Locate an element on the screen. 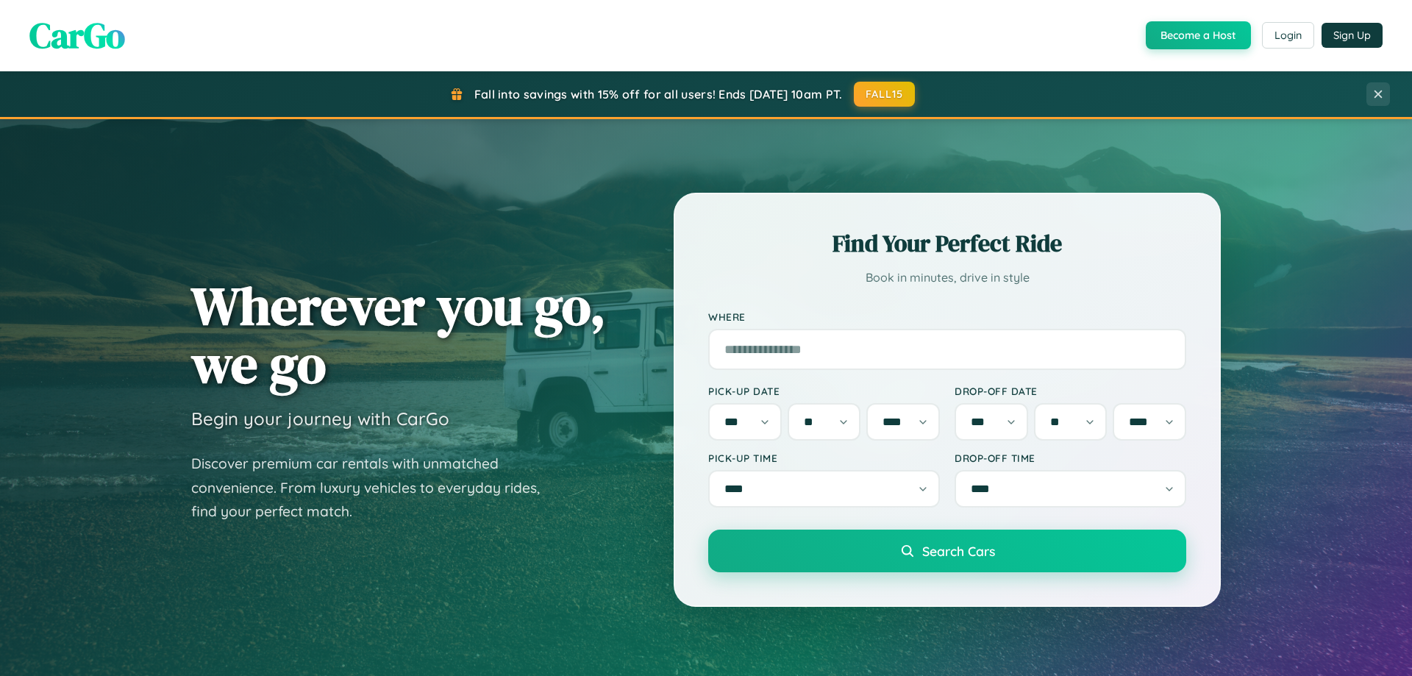 This screenshot has width=1412, height=676. span: Search Cars is located at coordinates (958, 551).